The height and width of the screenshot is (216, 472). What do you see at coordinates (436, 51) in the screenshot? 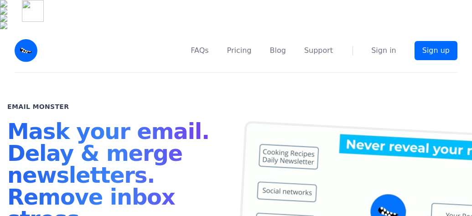
I see `a: Sign up` at bounding box center [436, 51].